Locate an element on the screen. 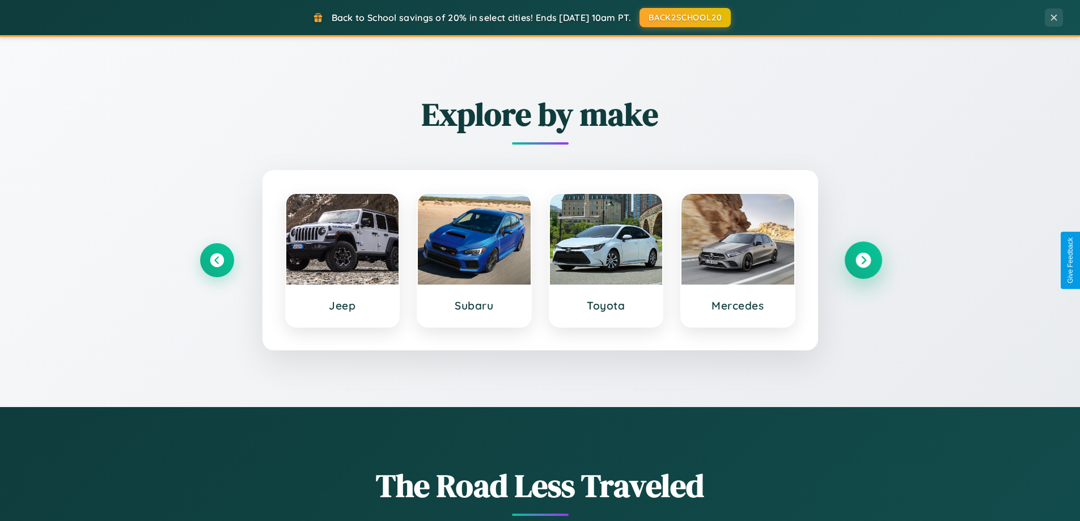 The height and width of the screenshot is (521, 1080). h3: Jeep is located at coordinates (343, 306).